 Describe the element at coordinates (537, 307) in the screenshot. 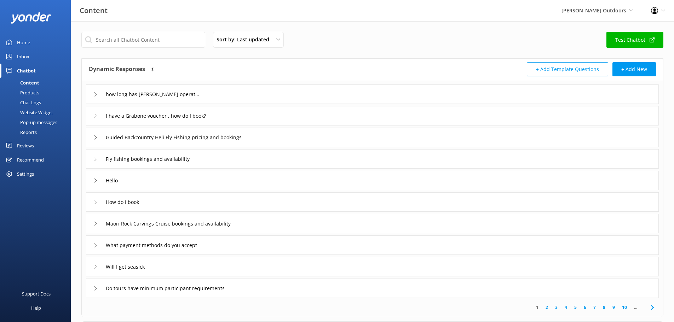

I see `a: 1` at that location.